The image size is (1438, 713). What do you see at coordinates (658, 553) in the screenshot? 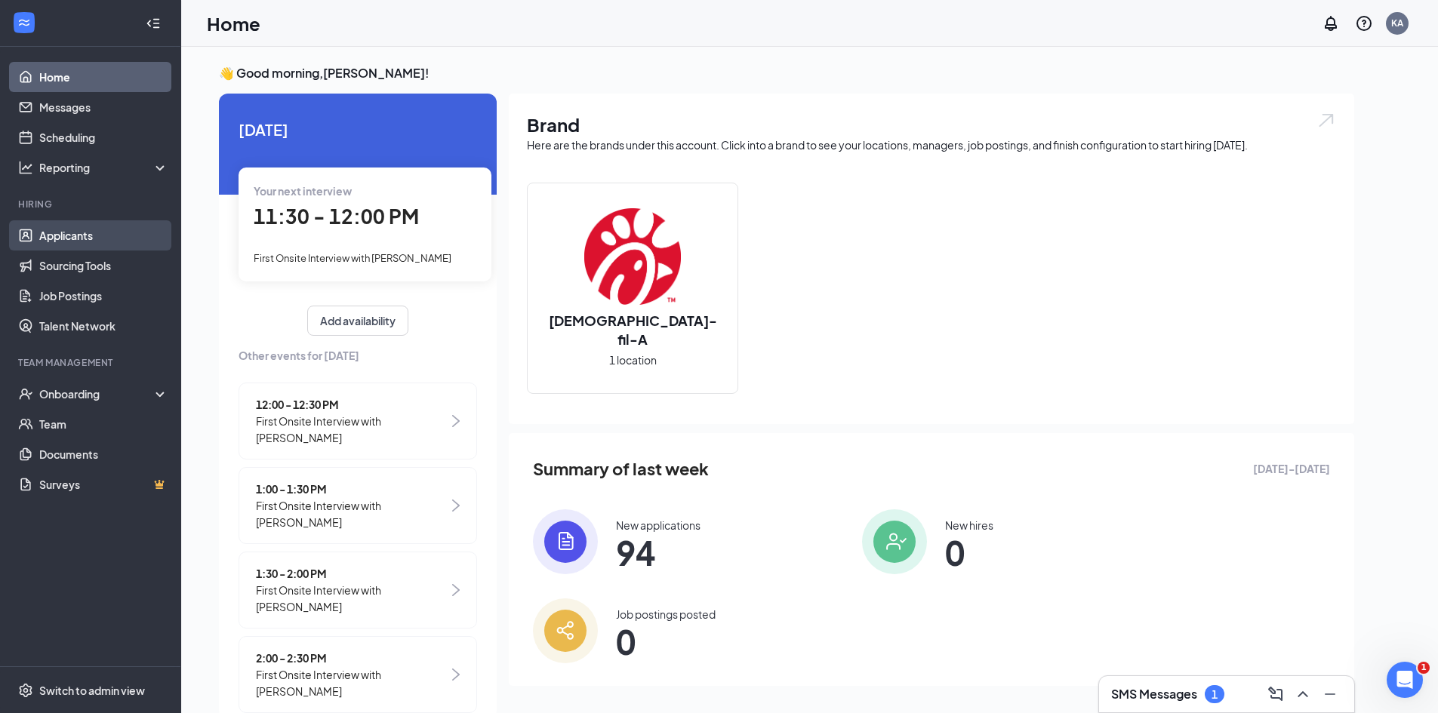
I see `span: 94` at bounding box center [658, 553].